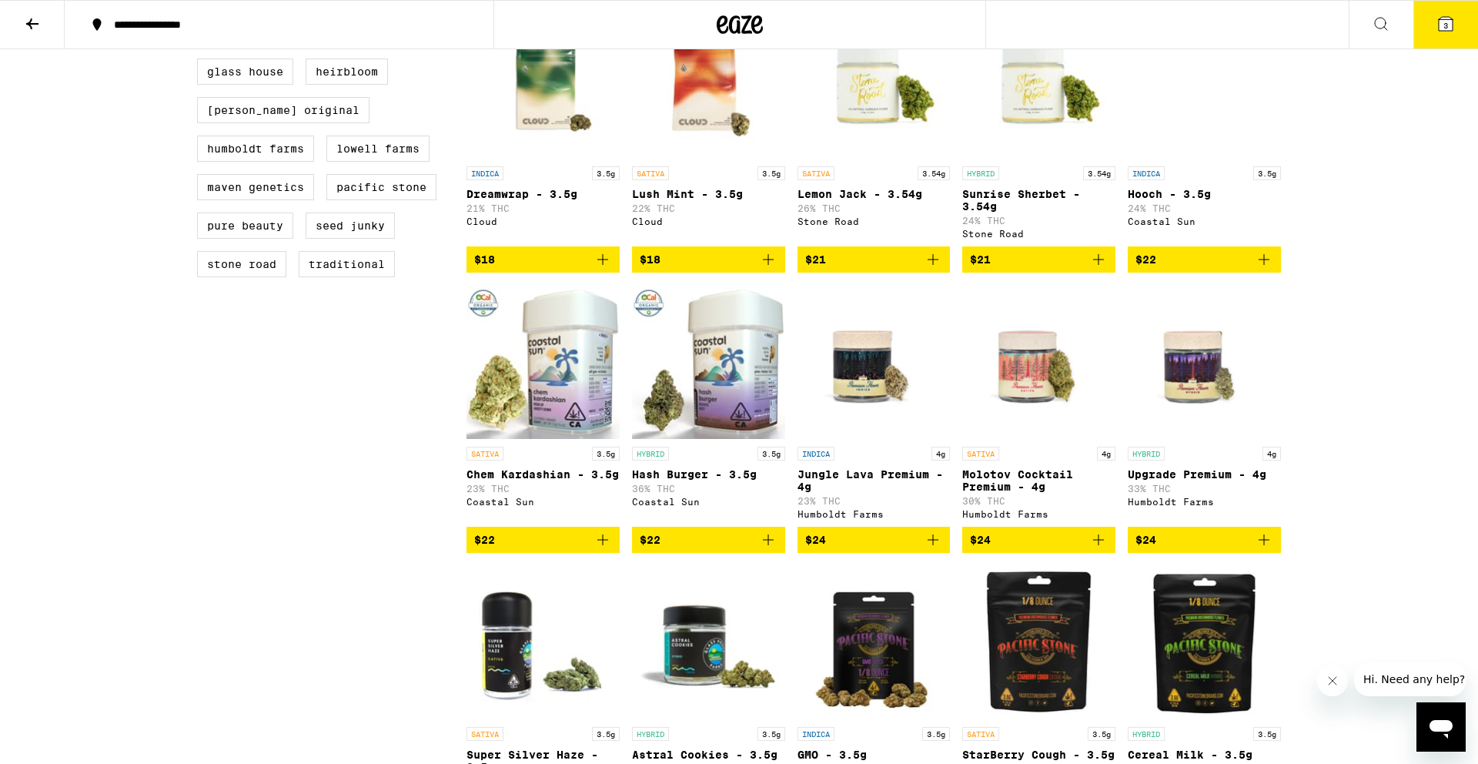  I want to click on p: 26% THC, so click(874, 208).